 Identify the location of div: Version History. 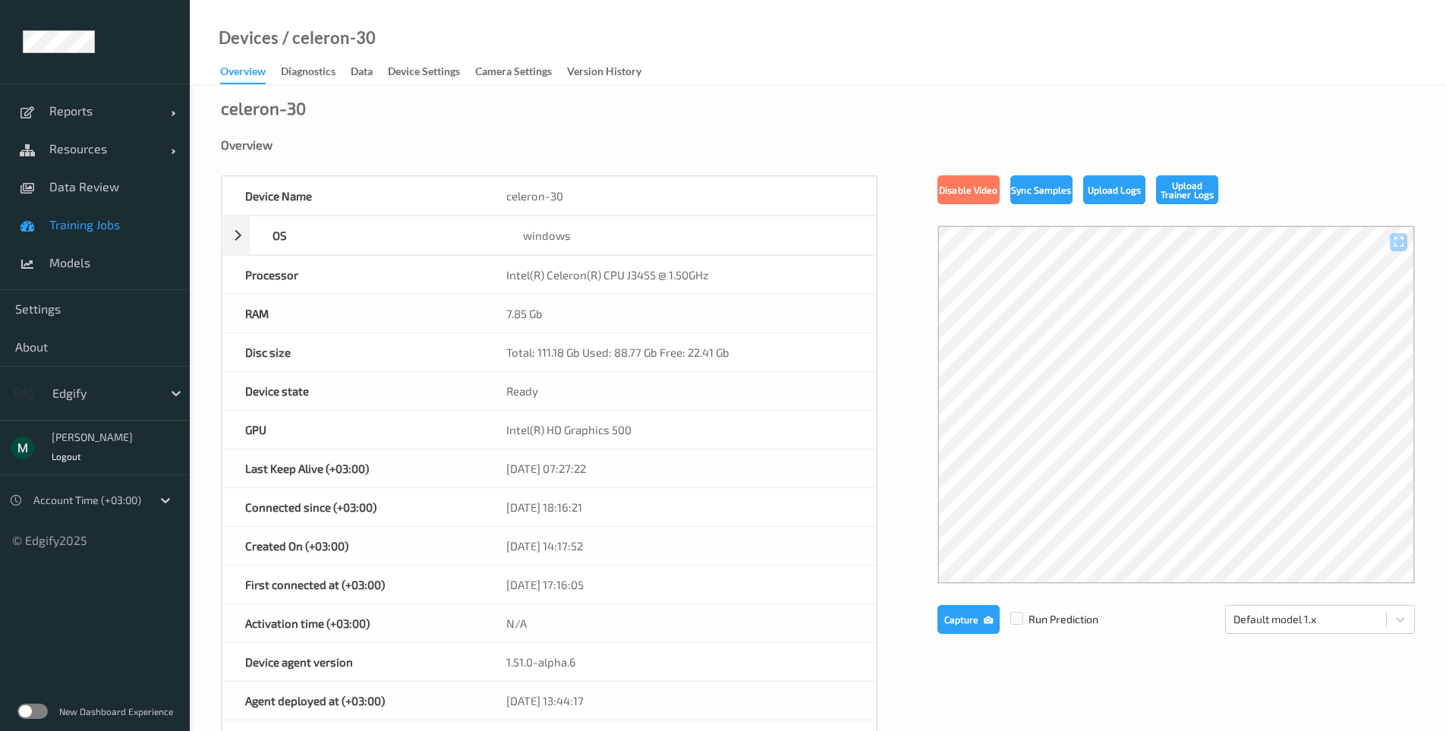
(604, 73).